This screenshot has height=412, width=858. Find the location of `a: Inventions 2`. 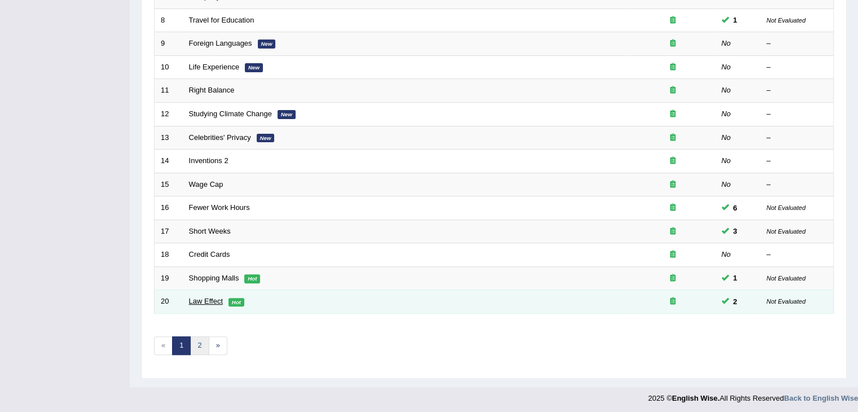

a: Inventions 2 is located at coordinates (209, 160).